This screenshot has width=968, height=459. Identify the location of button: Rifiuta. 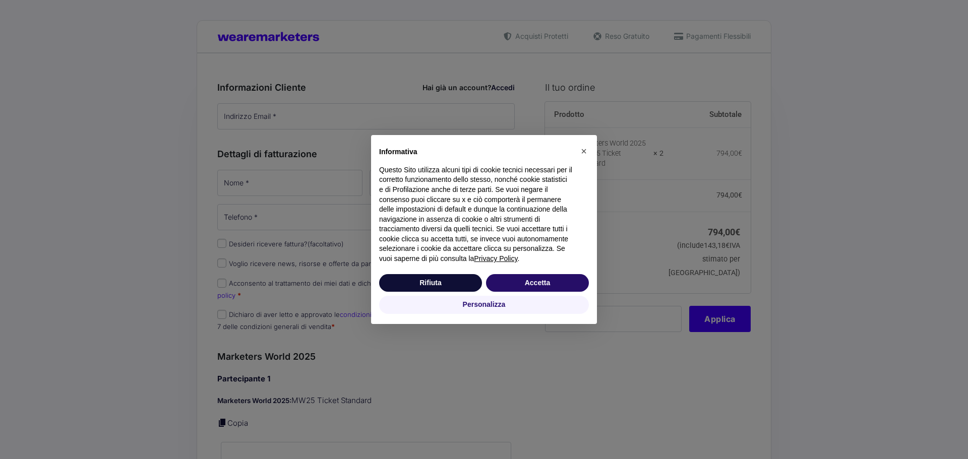
(431, 283).